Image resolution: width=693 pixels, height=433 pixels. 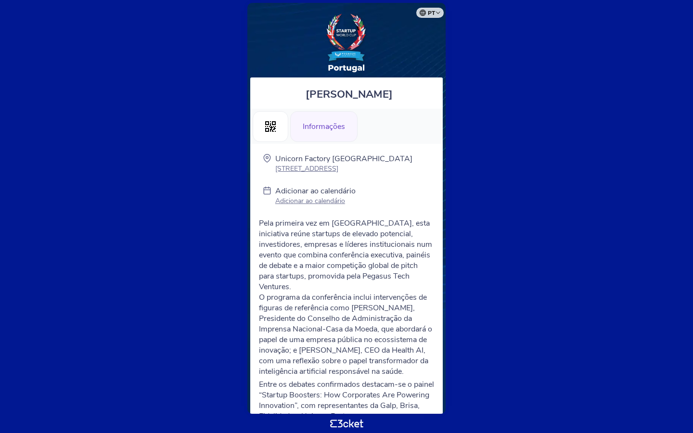 I want to click on img: Startup World Cup Portugal, so click(x=347, y=42).